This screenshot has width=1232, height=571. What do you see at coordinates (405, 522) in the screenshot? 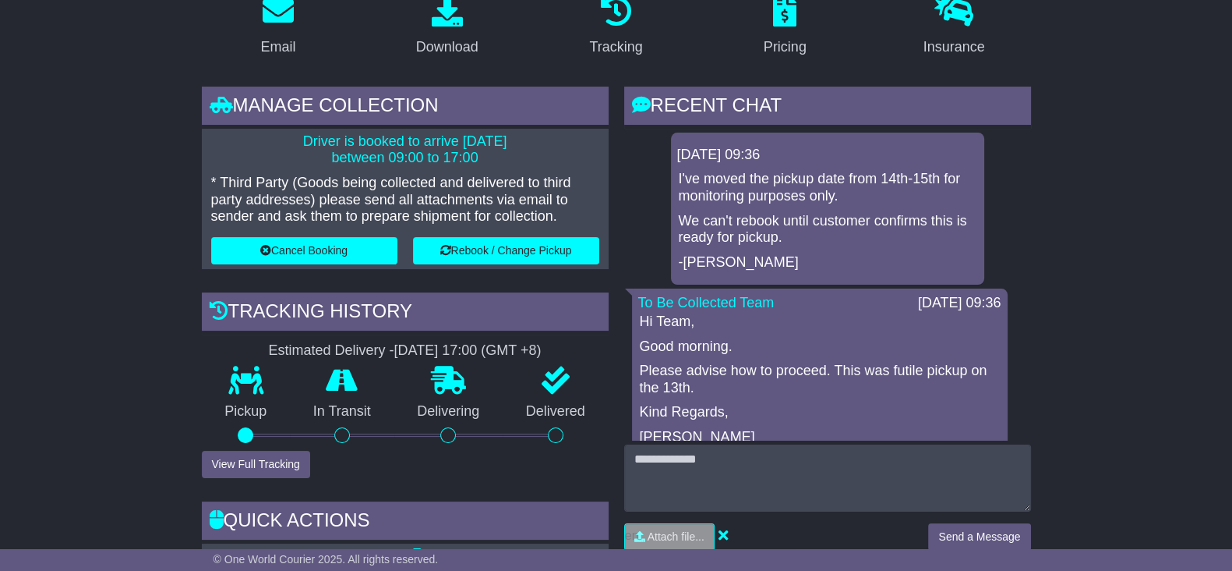
I see `div: Quick Actions` at bounding box center [405, 522].